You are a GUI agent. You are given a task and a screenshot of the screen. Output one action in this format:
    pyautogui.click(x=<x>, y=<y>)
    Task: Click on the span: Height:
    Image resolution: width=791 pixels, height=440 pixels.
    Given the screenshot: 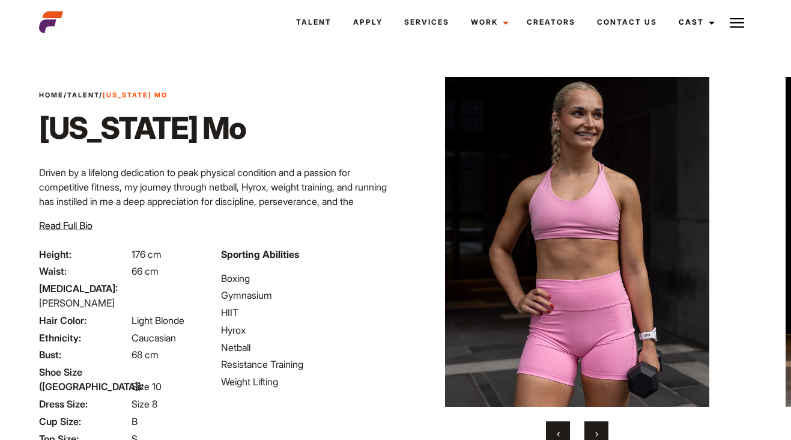 What is the action you would take?
    pyautogui.click(x=84, y=254)
    